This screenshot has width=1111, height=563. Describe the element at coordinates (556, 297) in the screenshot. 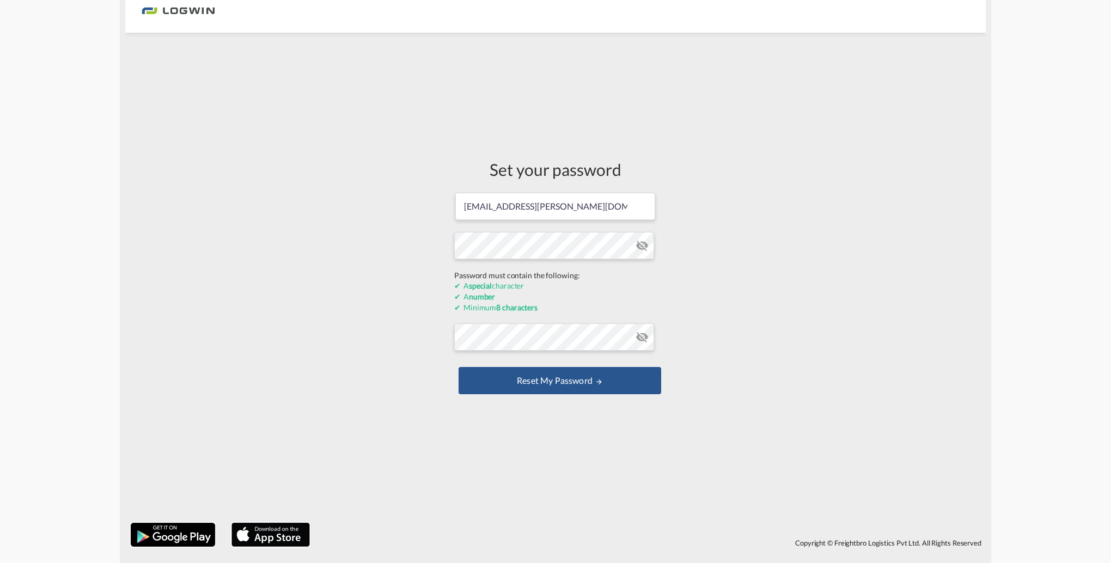

I see `div: A` at that location.